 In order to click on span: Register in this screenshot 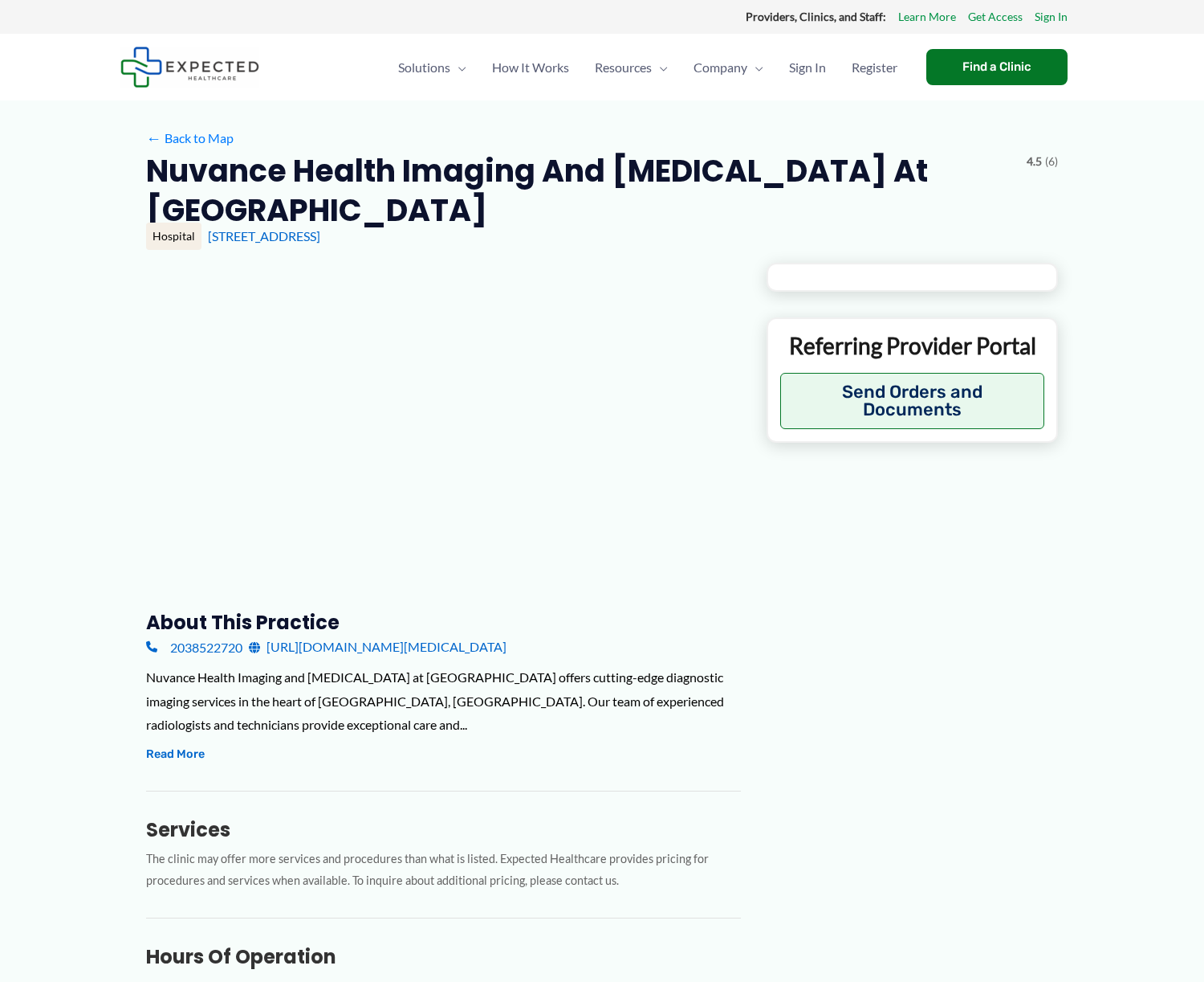, I will do `click(874, 67)`.